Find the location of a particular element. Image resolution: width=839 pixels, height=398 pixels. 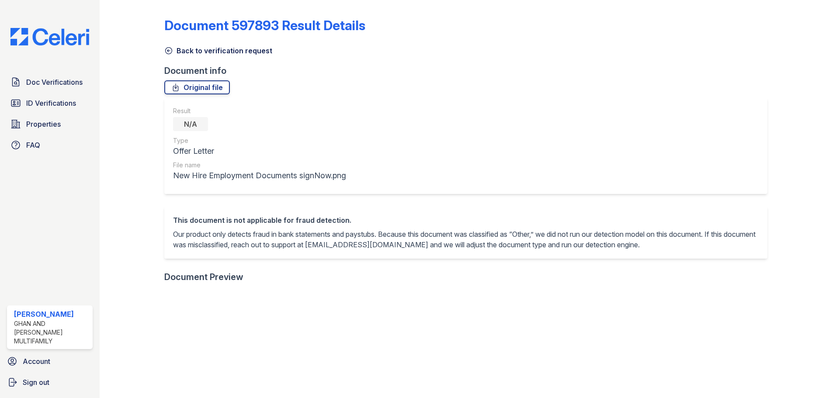

div: This document is not applicable for fraud detection. is located at coordinates (466, 220).